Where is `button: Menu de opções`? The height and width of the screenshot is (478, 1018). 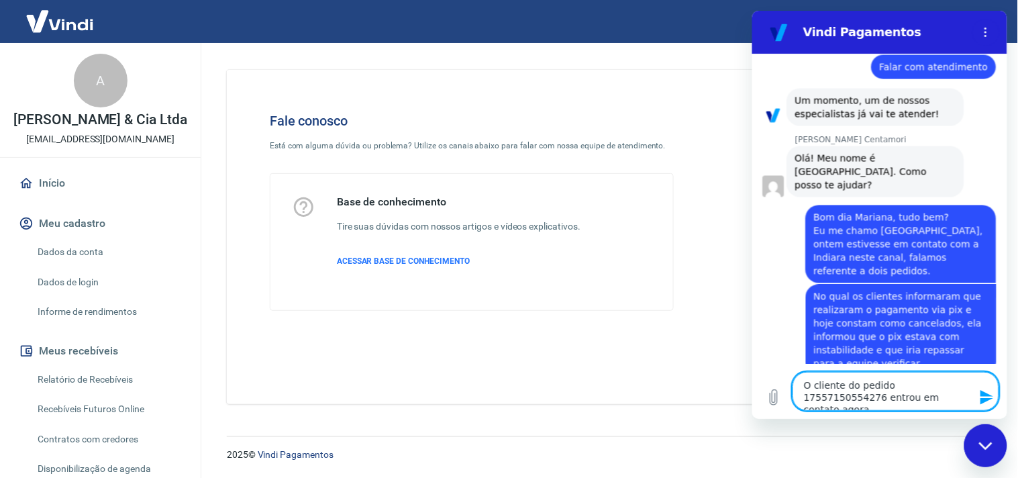 button: Menu de opções is located at coordinates (234, 21).